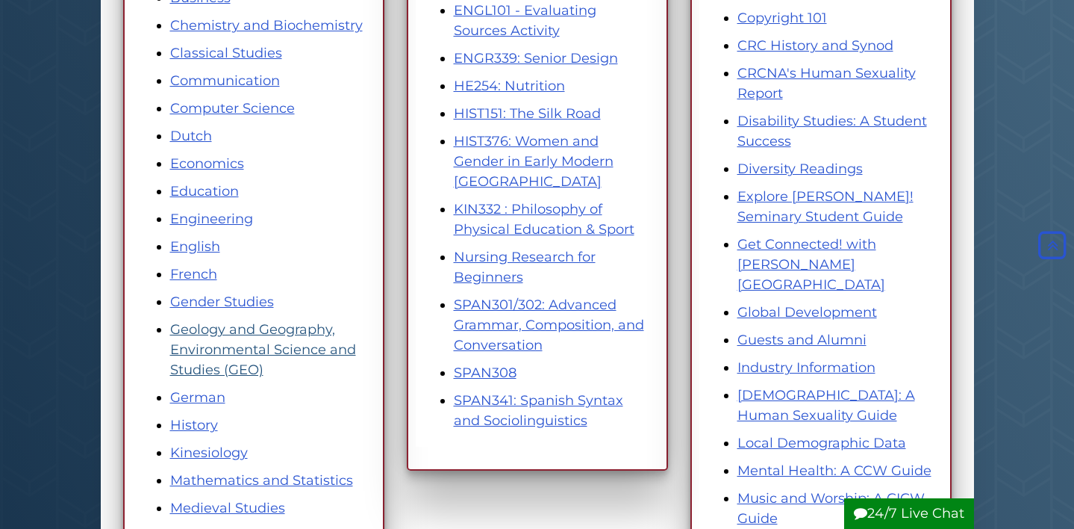 This screenshot has width=1074, height=529. What do you see at coordinates (1053, 246) in the screenshot?
I see `a: Back to Top` at bounding box center [1053, 246].